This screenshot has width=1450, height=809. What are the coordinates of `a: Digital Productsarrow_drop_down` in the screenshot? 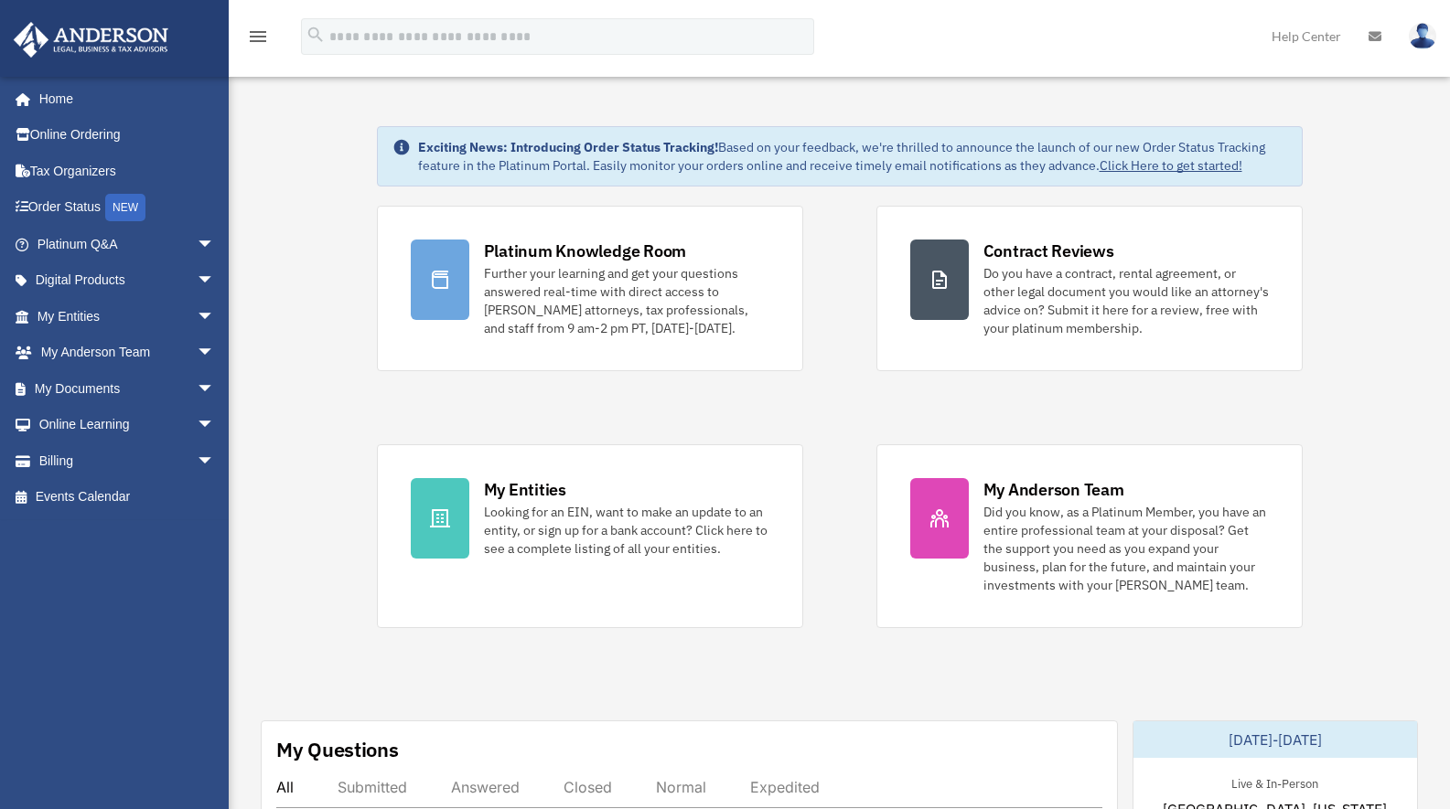 It's located at (127, 281).